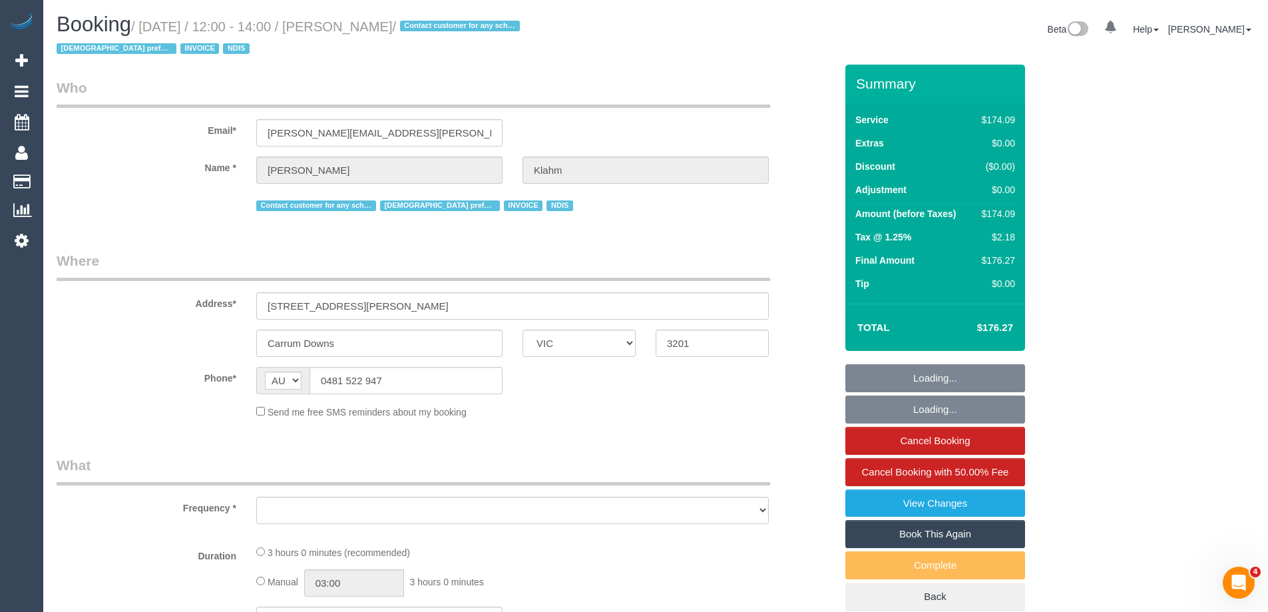 The image size is (1268, 612). Describe the element at coordinates (1077, 30) in the screenshot. I see `img: New interface` at that location.